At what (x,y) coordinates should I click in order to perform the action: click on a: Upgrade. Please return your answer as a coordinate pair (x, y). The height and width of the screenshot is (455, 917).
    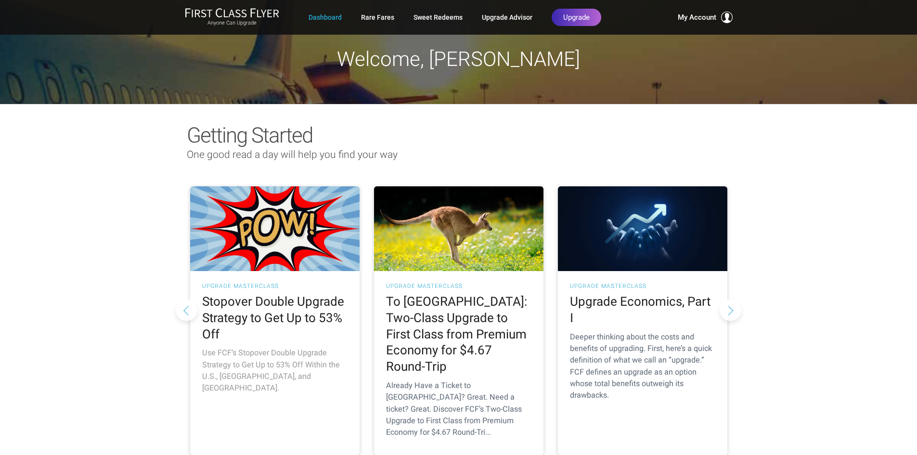
    Looking at the image, I should click on (576, 17).